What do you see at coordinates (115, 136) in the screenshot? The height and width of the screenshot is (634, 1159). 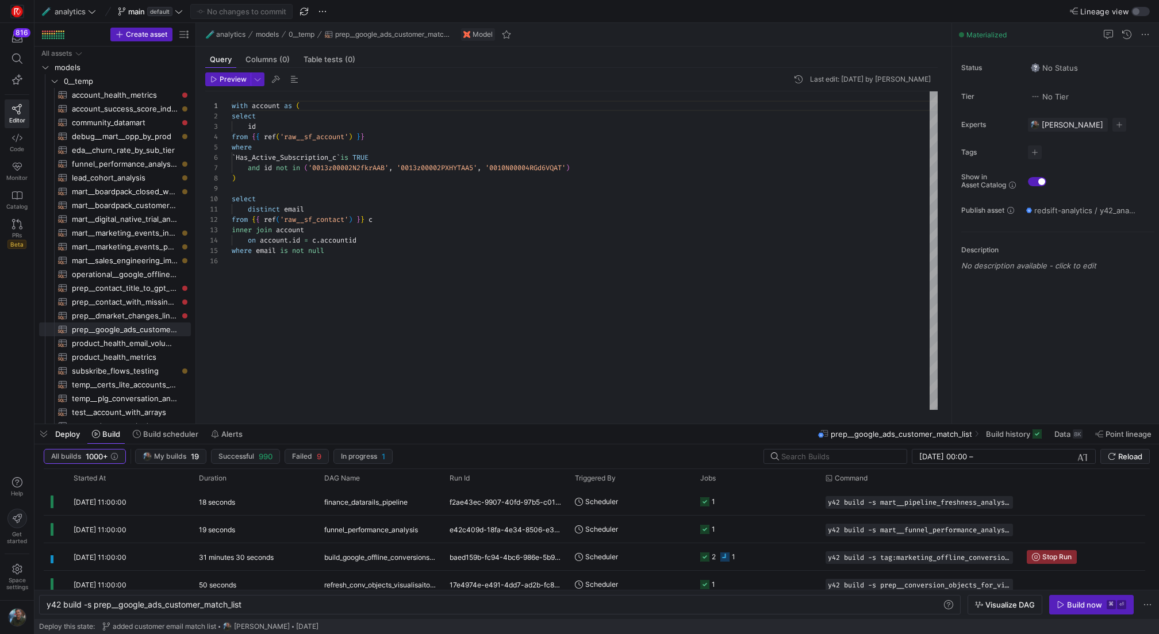 I see `a: debug__mart__opp_by_prod​​​​​​​​​​` at bounding box center [115, 136].